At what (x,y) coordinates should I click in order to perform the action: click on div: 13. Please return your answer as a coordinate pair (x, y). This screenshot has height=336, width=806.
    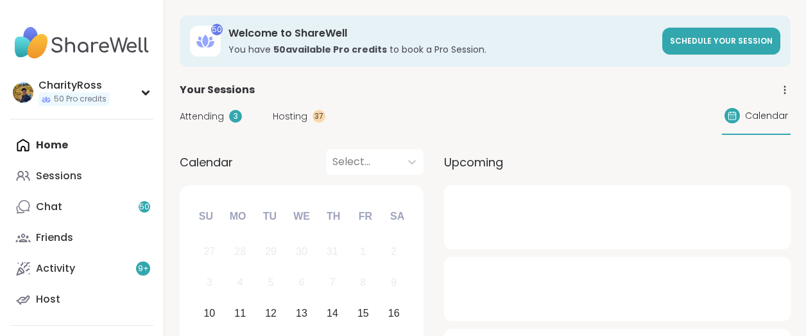
    Looking at the image, I should click on (302, 313).